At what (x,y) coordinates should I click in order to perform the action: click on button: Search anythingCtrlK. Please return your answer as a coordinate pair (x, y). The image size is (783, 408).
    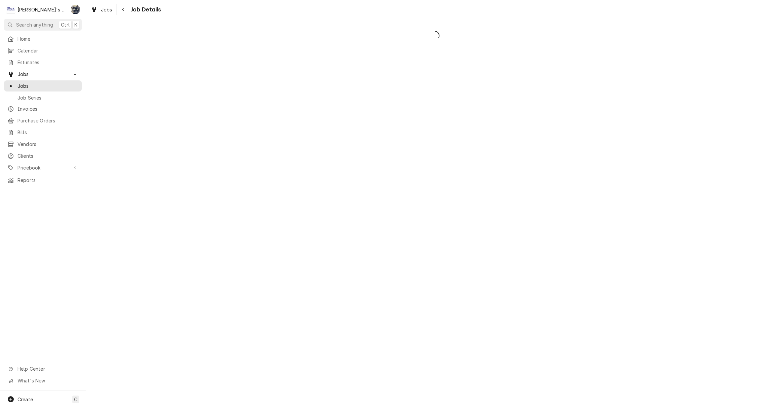
    Looking at the image, I should click on (43, 25).